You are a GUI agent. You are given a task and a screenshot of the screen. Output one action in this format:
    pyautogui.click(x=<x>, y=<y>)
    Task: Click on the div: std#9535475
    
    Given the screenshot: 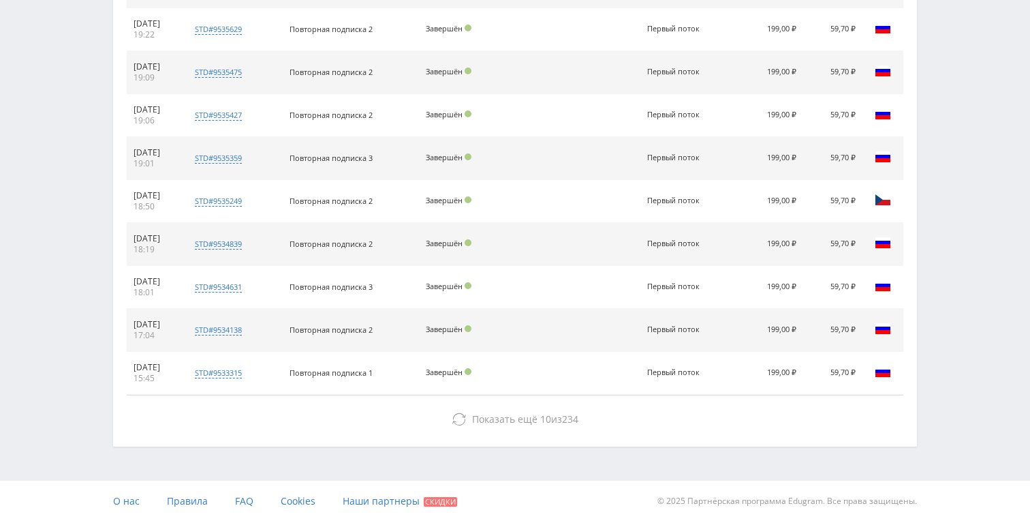 What is the action you would take?
    pyautogui.click(x=218, y=72)
    